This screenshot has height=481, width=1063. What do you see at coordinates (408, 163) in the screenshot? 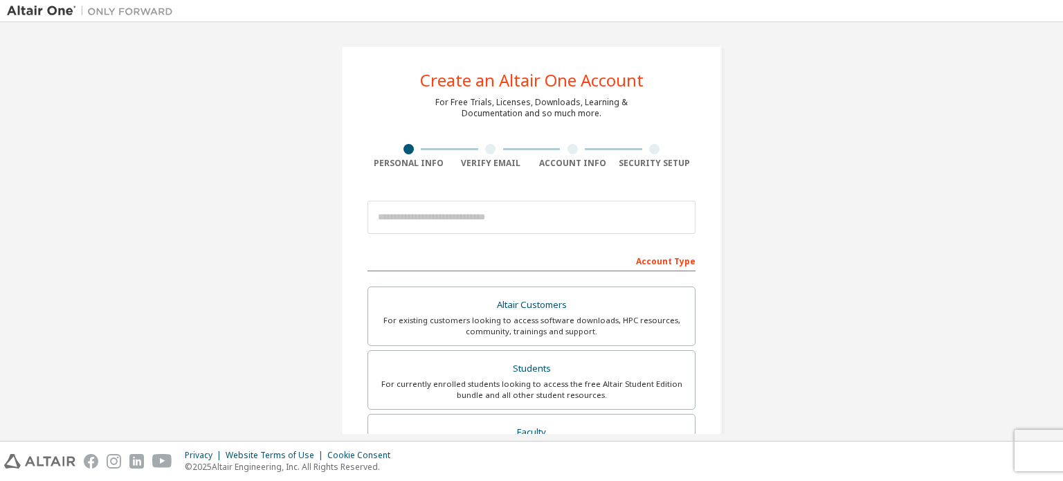
I see `div: Personal Info` at bounding box center [408, 163].